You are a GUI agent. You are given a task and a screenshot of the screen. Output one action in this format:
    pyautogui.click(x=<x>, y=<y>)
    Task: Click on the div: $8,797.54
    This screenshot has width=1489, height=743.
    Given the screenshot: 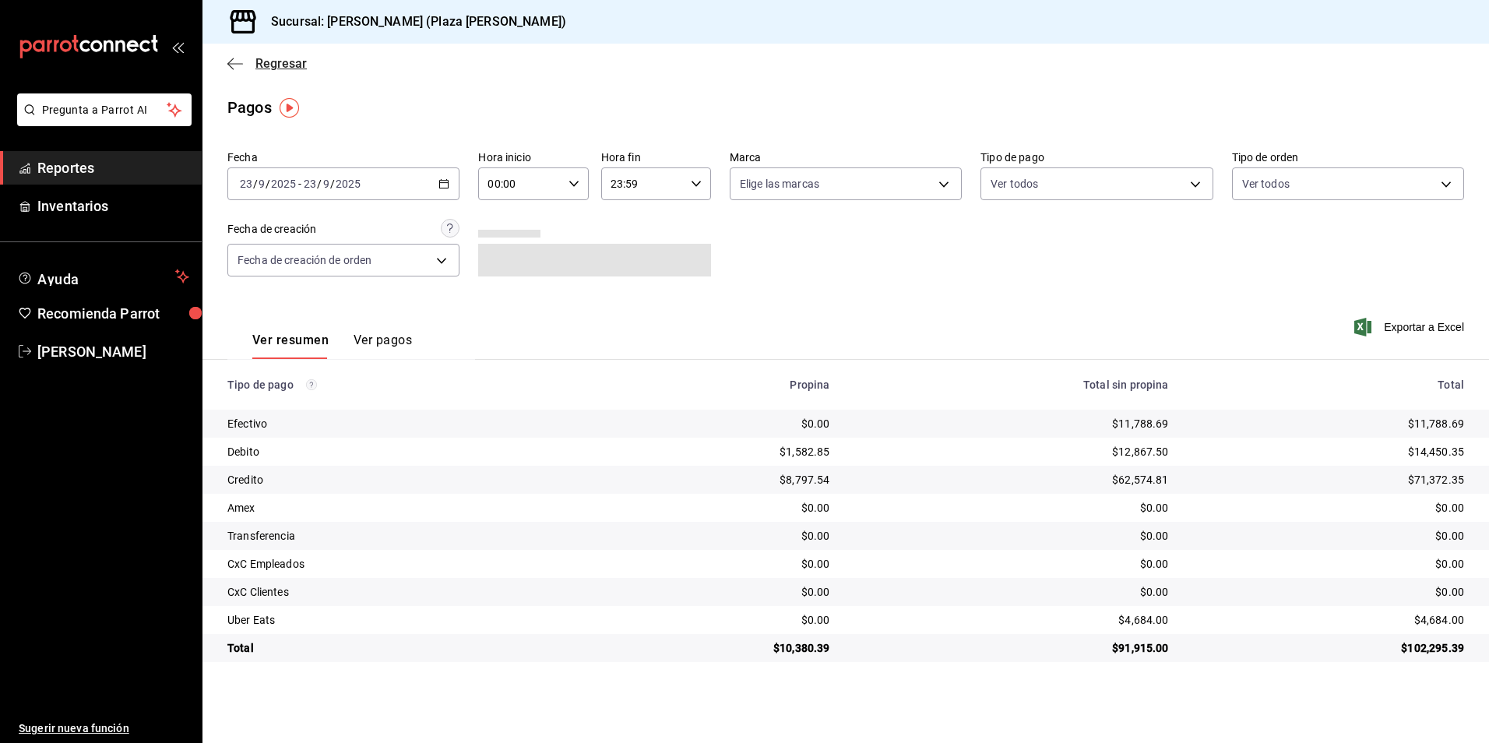 What is the action you would take?
    pyautogui.click(x=717, y=480)
    